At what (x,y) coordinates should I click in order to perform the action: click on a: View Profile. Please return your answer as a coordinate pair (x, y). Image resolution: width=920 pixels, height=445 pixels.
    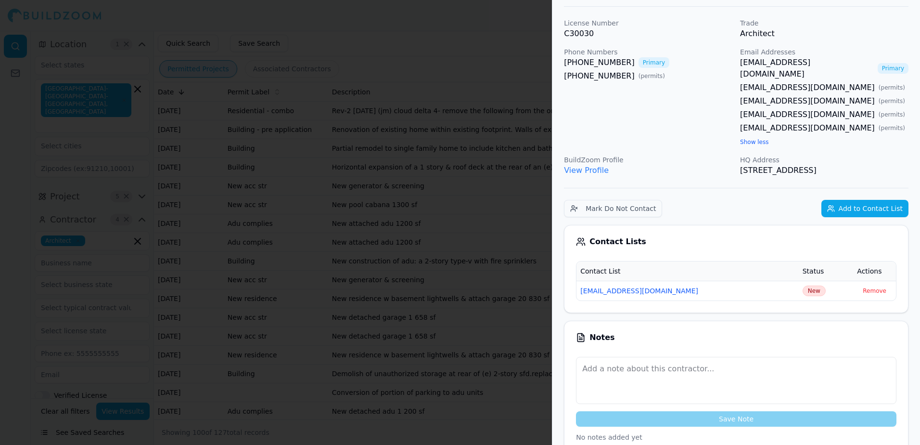
    Looking at the image, I should click on (586, 170).